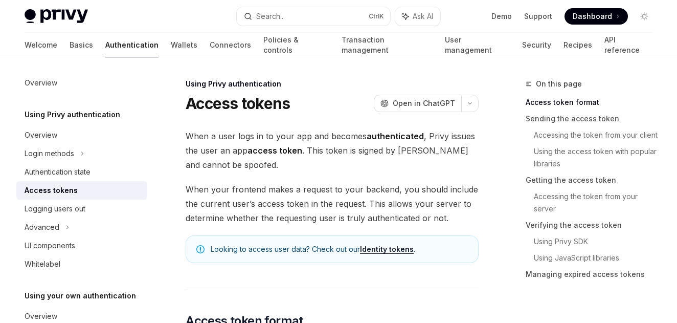  I want to click on a: Accessing the token from your client, so click(598, 135).